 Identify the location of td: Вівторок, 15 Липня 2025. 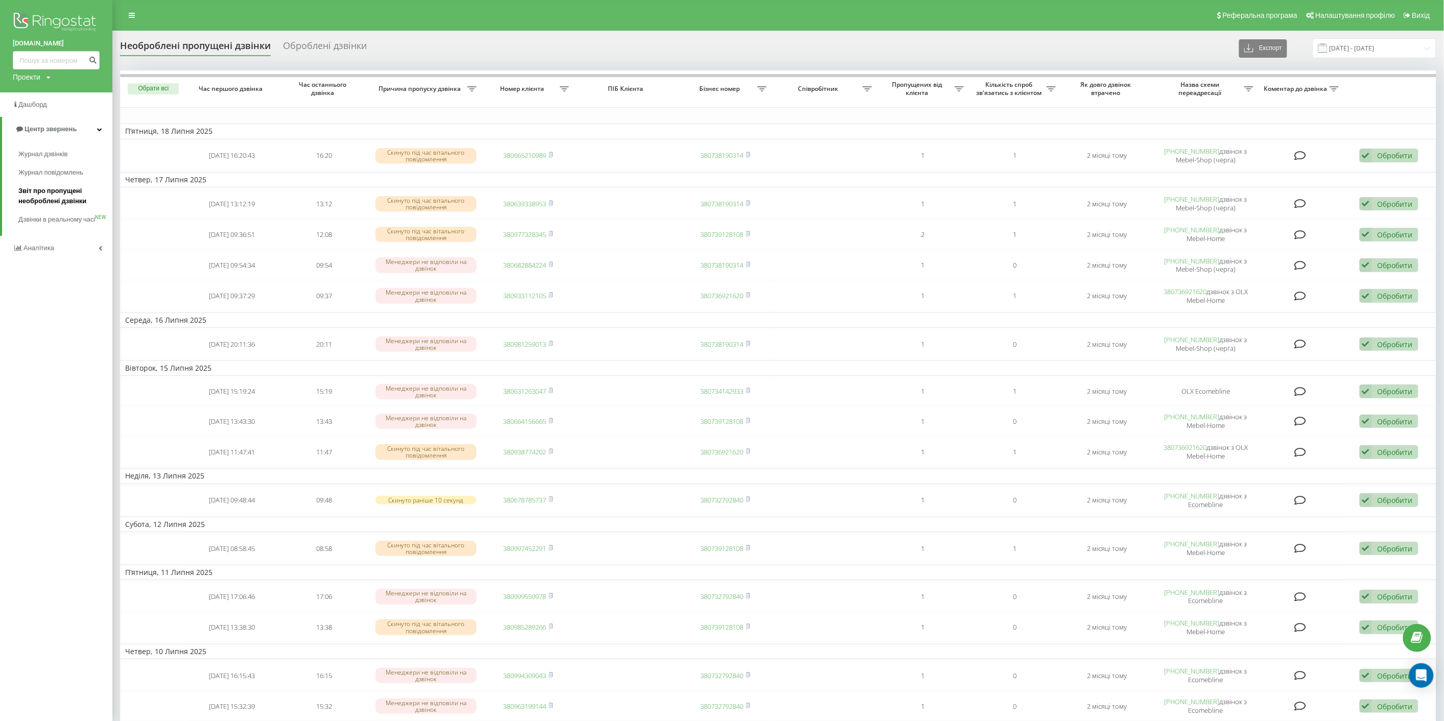
(778, 368).